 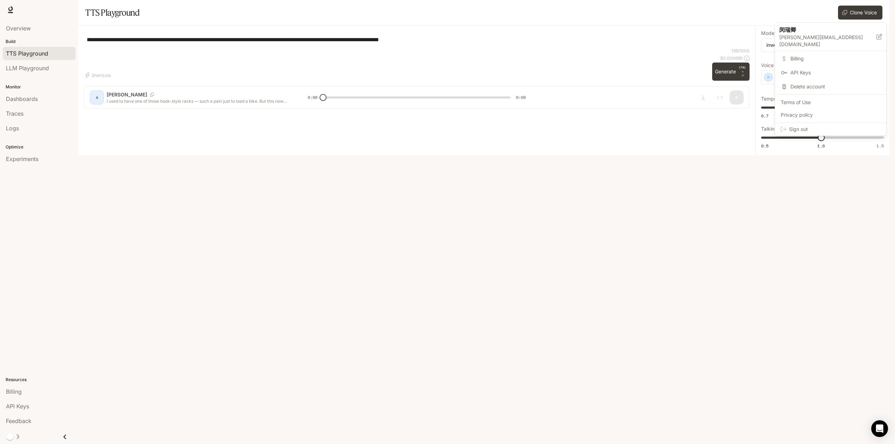 What do you see at coordinates (831, 87) in the screenshot?
I see `div: Delete account` at bounding box center [831, 87].